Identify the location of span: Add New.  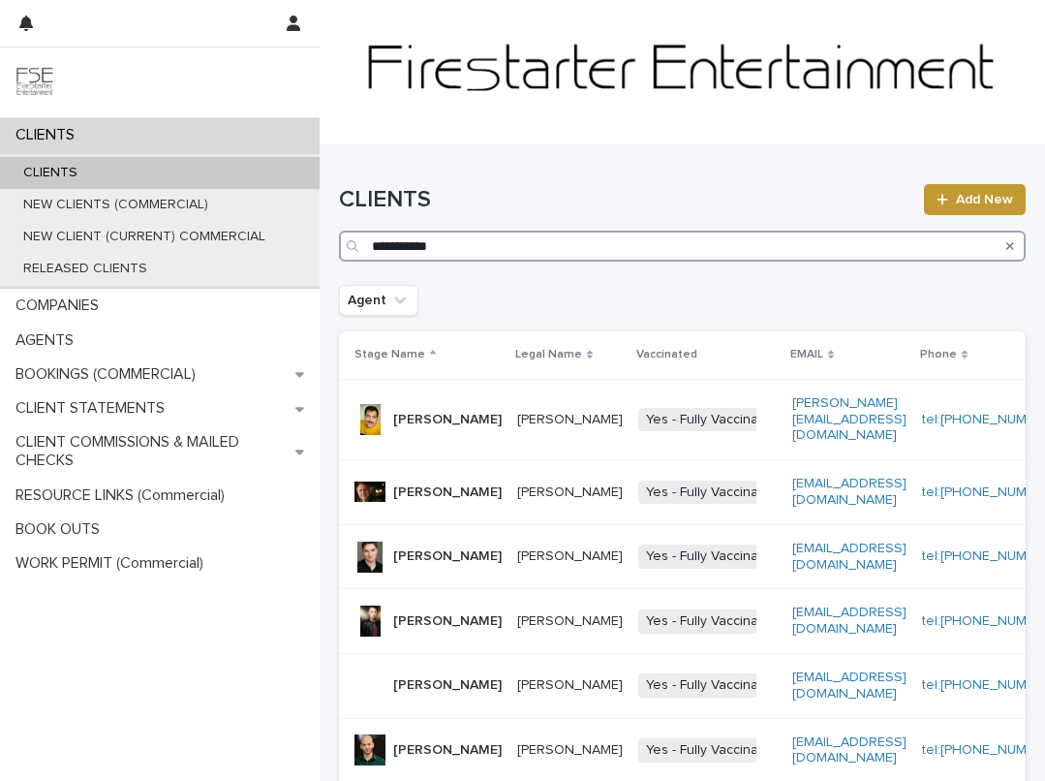
(984, 200).